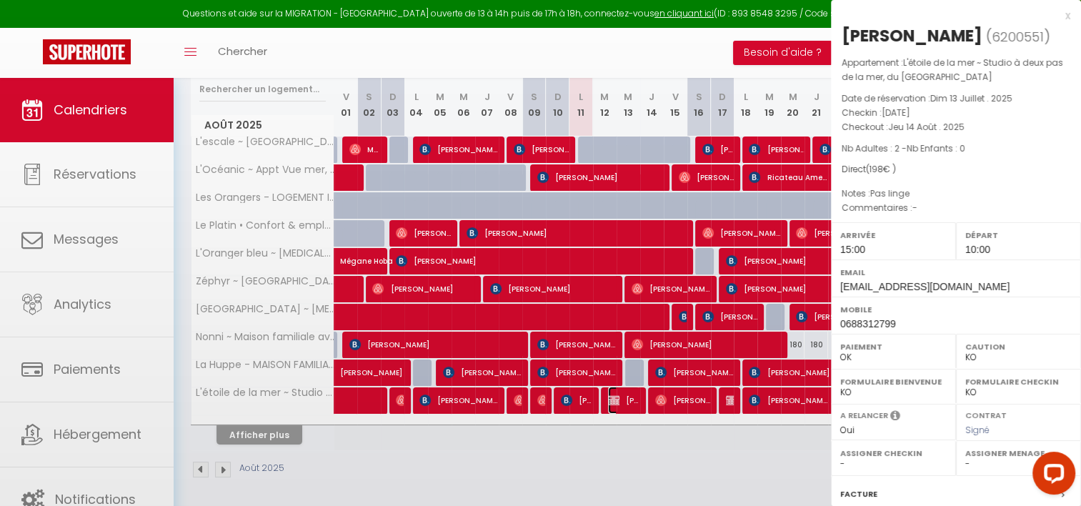  Describe the element at coordinates (1018, 36) in the screenshot. I see `span: 6200551` at that location.